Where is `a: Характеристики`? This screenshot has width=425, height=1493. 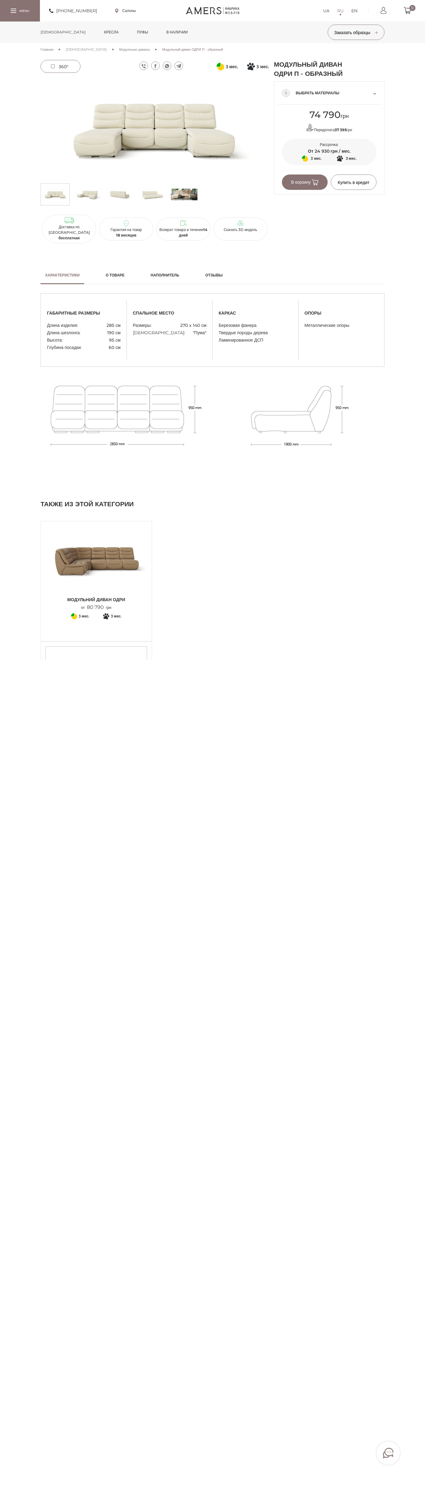
a: Характеристики is located at coordinates (62, 275).